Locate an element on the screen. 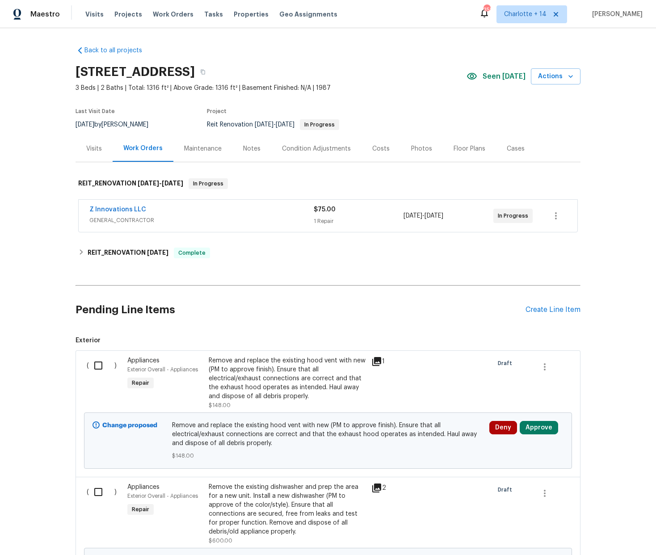  span: $600.00 is located at coordinates (220, 540).